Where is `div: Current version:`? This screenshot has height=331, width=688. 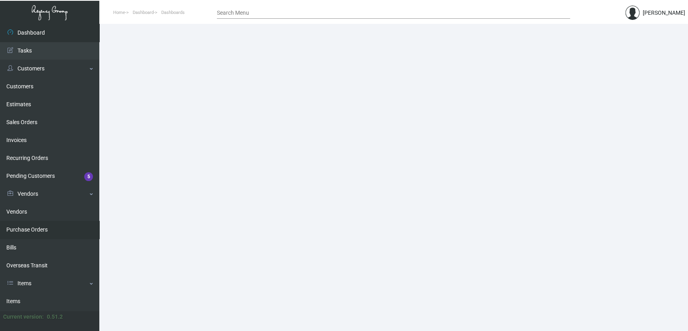
div: Current version: is located at coordinates (23, 316).